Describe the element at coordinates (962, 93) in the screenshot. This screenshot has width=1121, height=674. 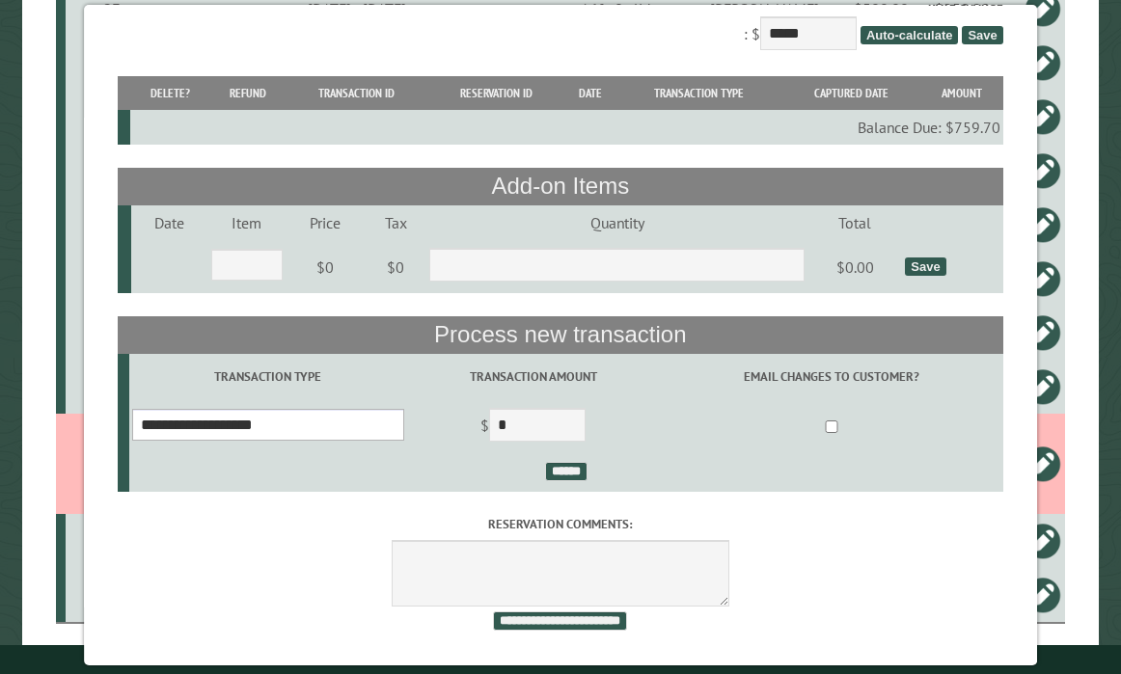
I see `th: Amount` at that location.